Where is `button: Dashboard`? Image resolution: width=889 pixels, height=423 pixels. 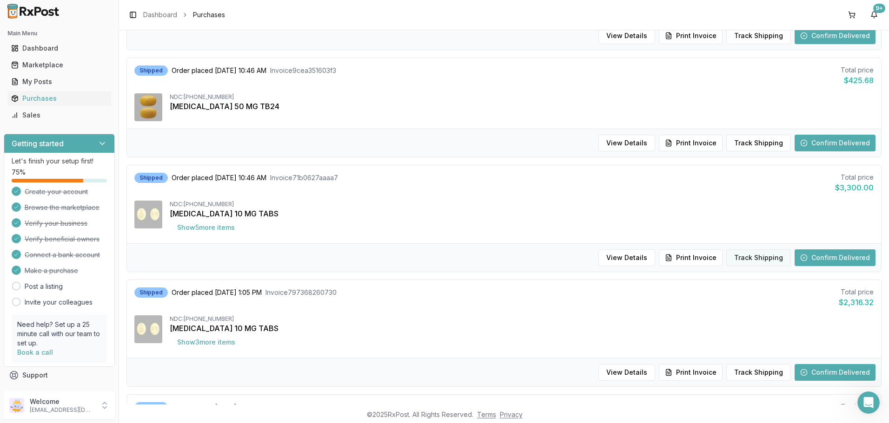 button: Dashboard is located at coordinates (59, 48).